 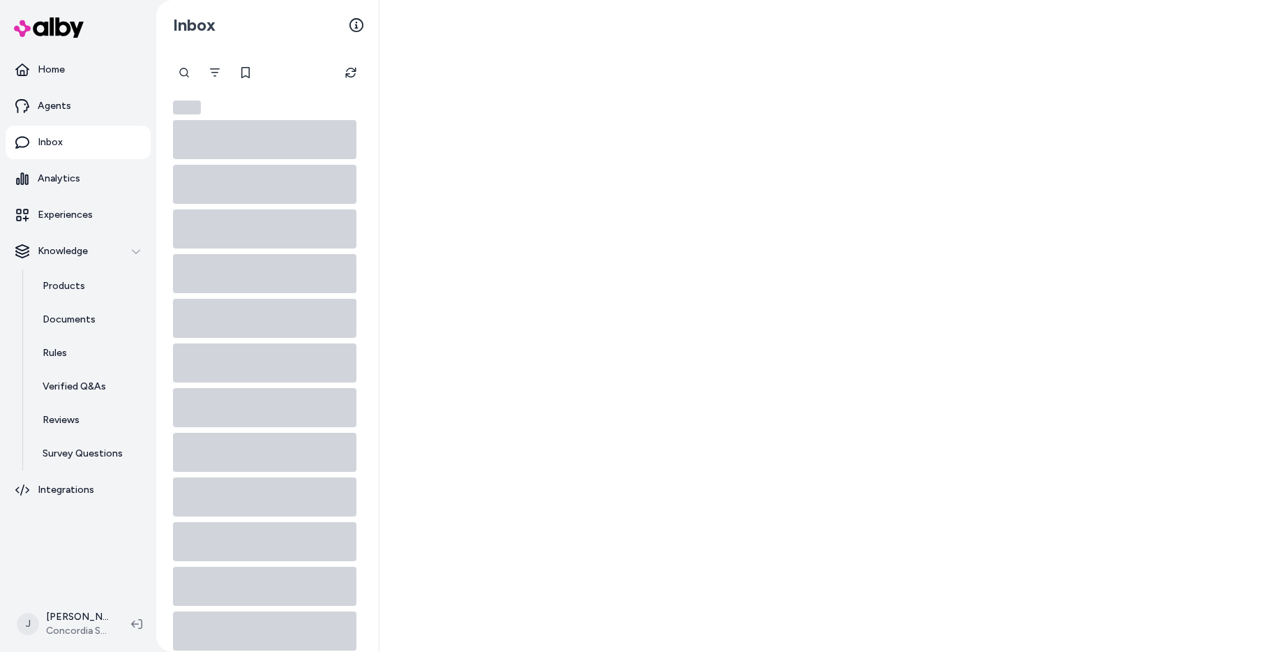 What do you see at coordinates (74, 386) in the screenshot?
I see `p: Verified Q&As` at bounding box center [74, 386].